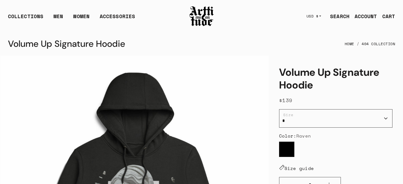 The width and height of the screenshot is (403, 184). I want to click on a: Home, so click(349, 44).